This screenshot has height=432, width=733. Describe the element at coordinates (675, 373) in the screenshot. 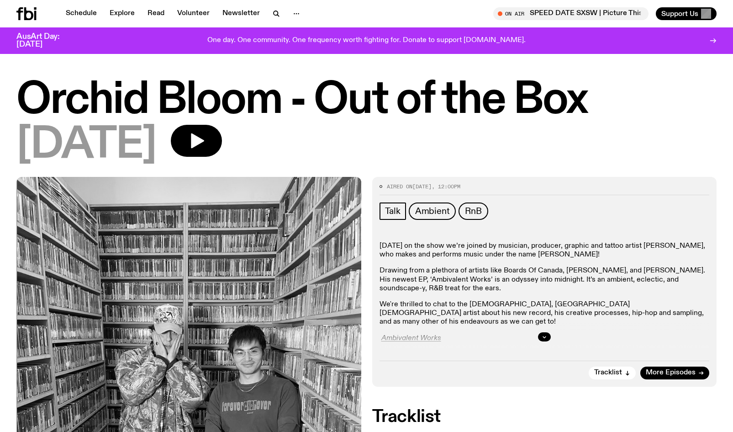

I see `a: More Episodes` at that location.